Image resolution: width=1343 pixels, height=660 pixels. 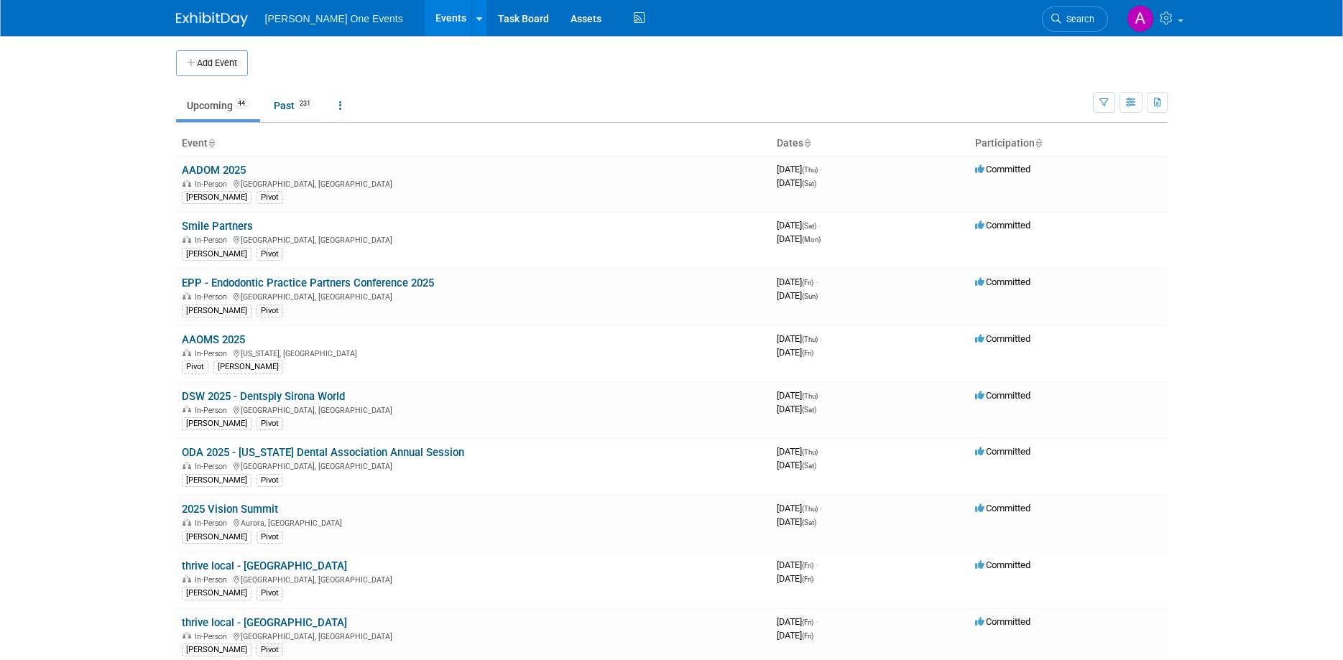 What do you see at coordinates (241, 103) in the screenshot?
I see `span: 44` at bounding box center [241, 103].